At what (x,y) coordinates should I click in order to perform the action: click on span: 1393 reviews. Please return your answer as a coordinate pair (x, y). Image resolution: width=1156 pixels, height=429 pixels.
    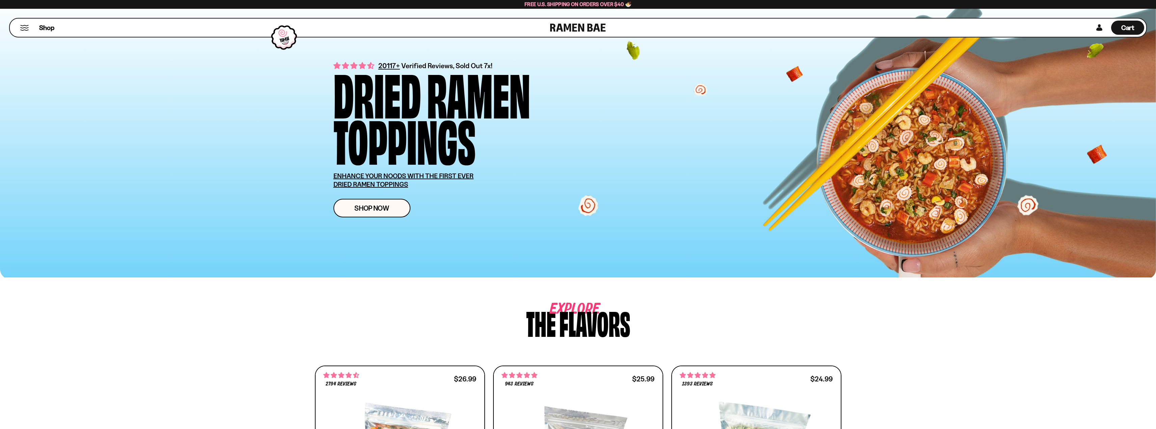
    Looking at the image, I should click on (697, 384).